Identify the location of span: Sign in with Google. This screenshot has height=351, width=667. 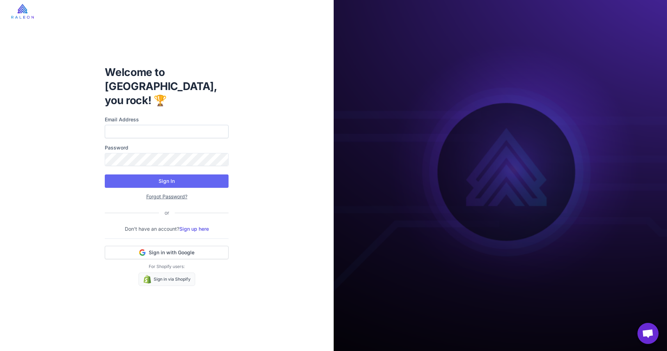
(172, 253).